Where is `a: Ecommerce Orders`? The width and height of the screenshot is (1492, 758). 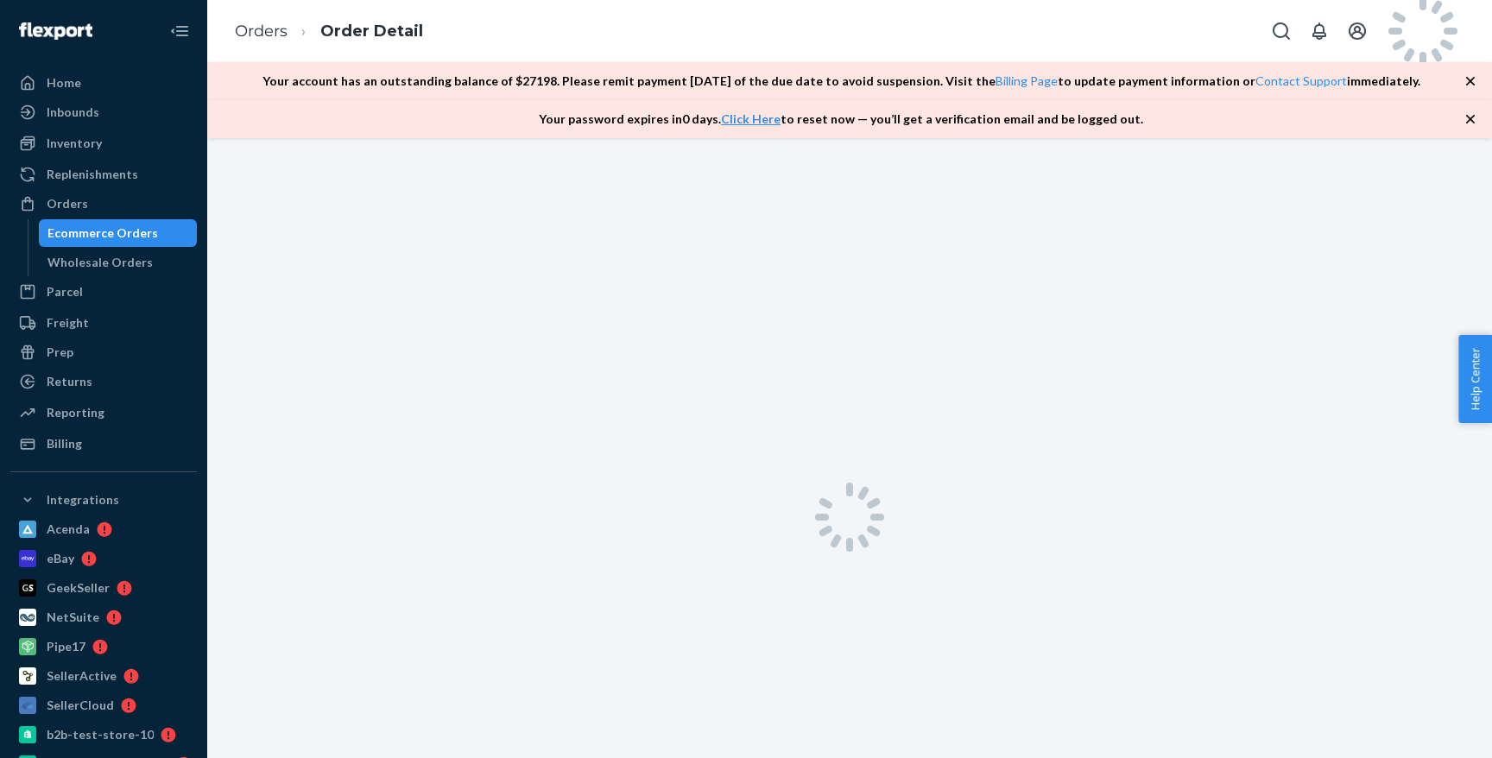 a: Ecommerce Orders is located at coordinates (118, 233).